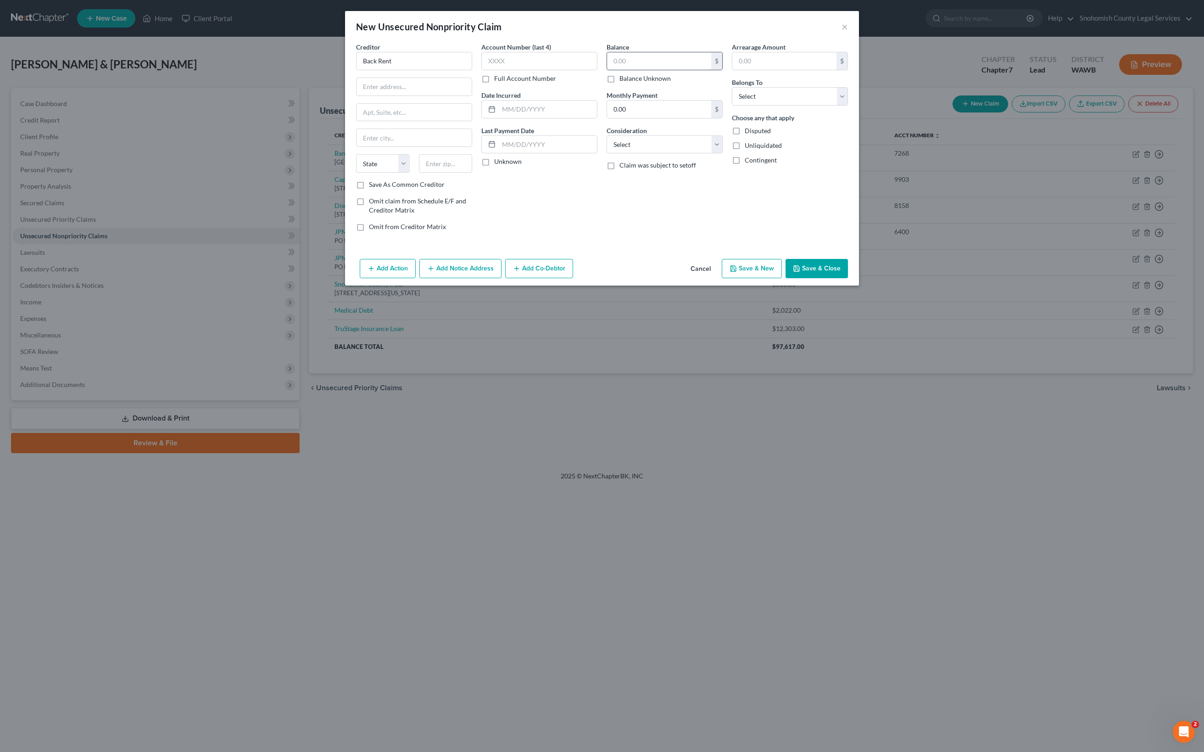 This screenshot has width=1204, height=752. What do you see at coordinates (747, 82) in the screenshot?
I see `span: Belongs To` at bounding box center [747, 82].